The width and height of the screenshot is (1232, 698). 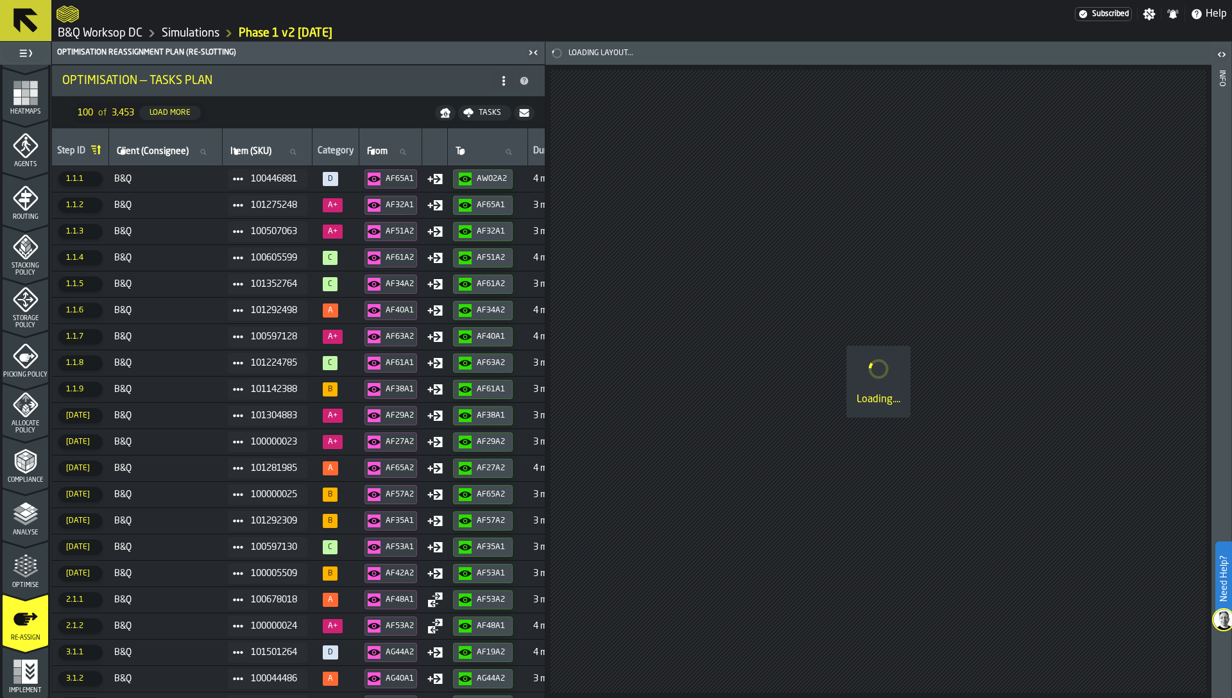 What do you see at coordinates (492, 521) in the screenshot?
I see `div: AF57A2` at bounding box center [492, 521].